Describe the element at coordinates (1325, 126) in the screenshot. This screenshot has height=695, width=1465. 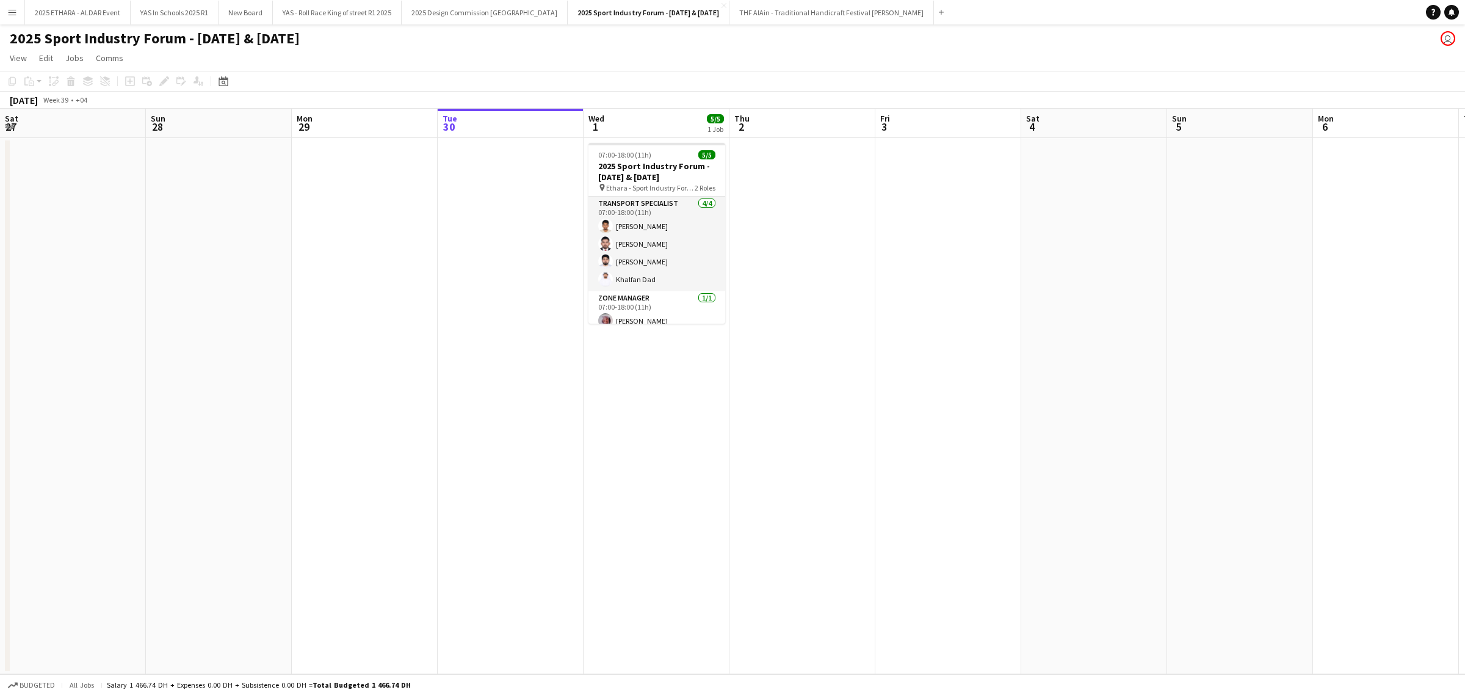
I see `span: 6` at that location.